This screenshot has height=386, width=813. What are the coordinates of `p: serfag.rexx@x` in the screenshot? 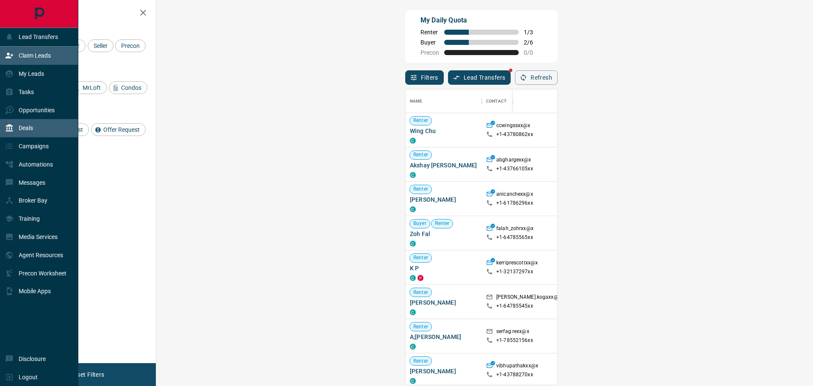 It's located at (513, 332).